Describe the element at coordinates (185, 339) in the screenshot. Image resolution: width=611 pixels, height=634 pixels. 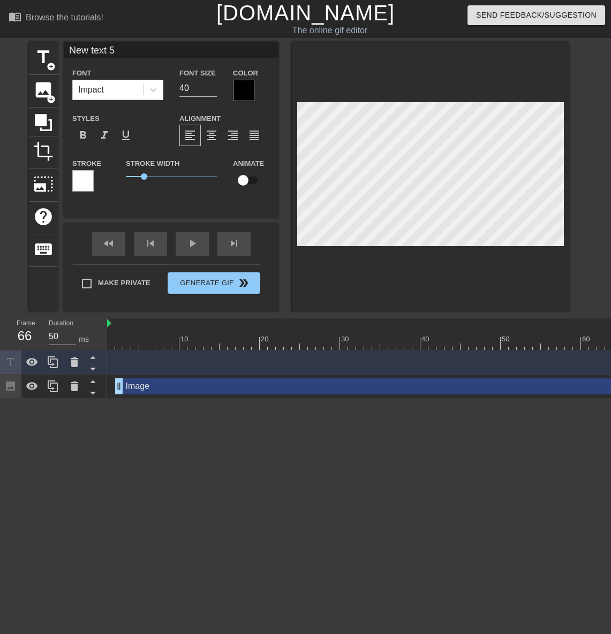
I see `div: 10` at that location.